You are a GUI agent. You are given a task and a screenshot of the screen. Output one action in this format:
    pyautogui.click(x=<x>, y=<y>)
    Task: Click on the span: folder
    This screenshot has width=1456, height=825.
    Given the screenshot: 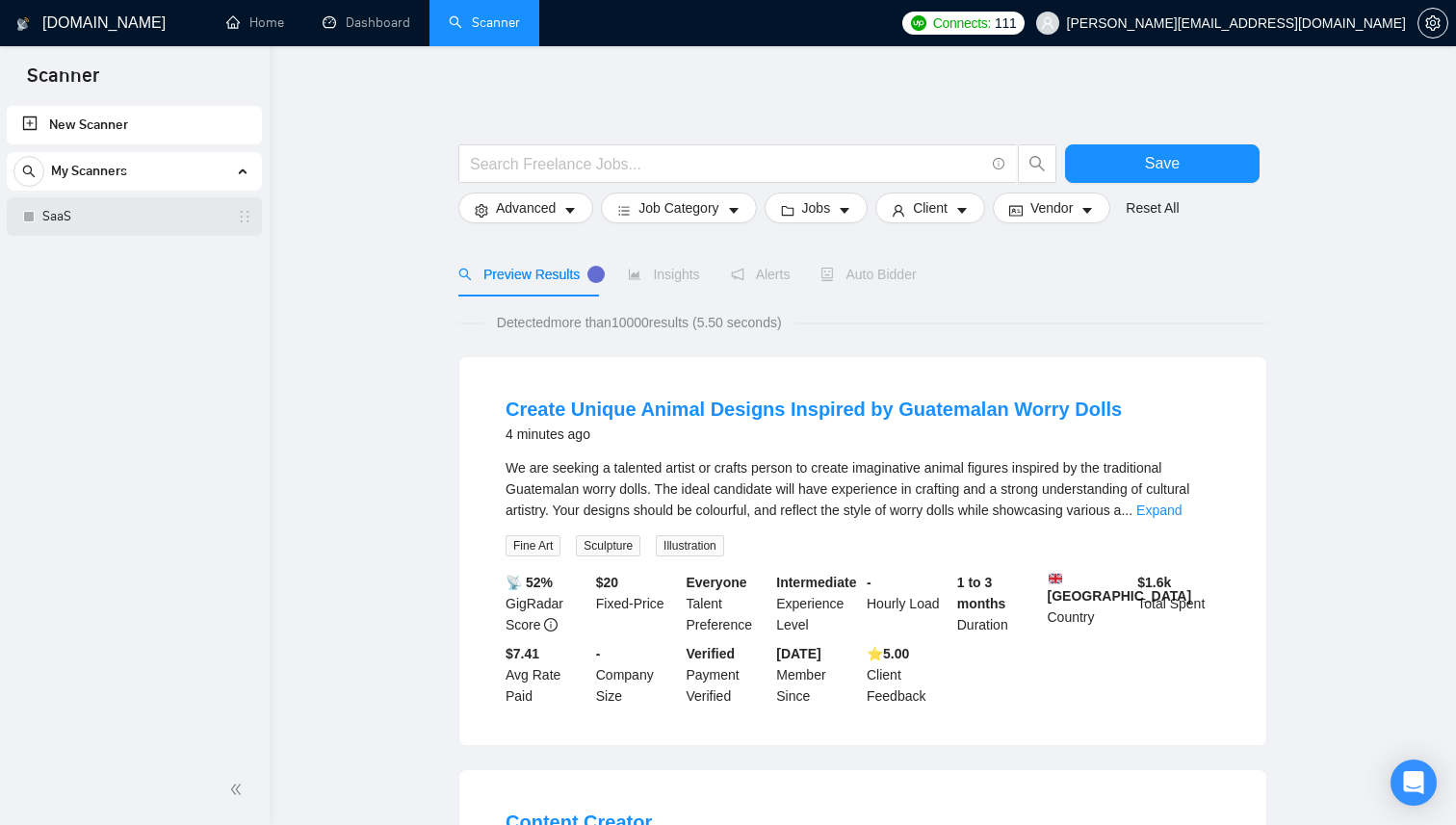 What is the action you would take?
    pyautogui.click(x=787, y=209)
    